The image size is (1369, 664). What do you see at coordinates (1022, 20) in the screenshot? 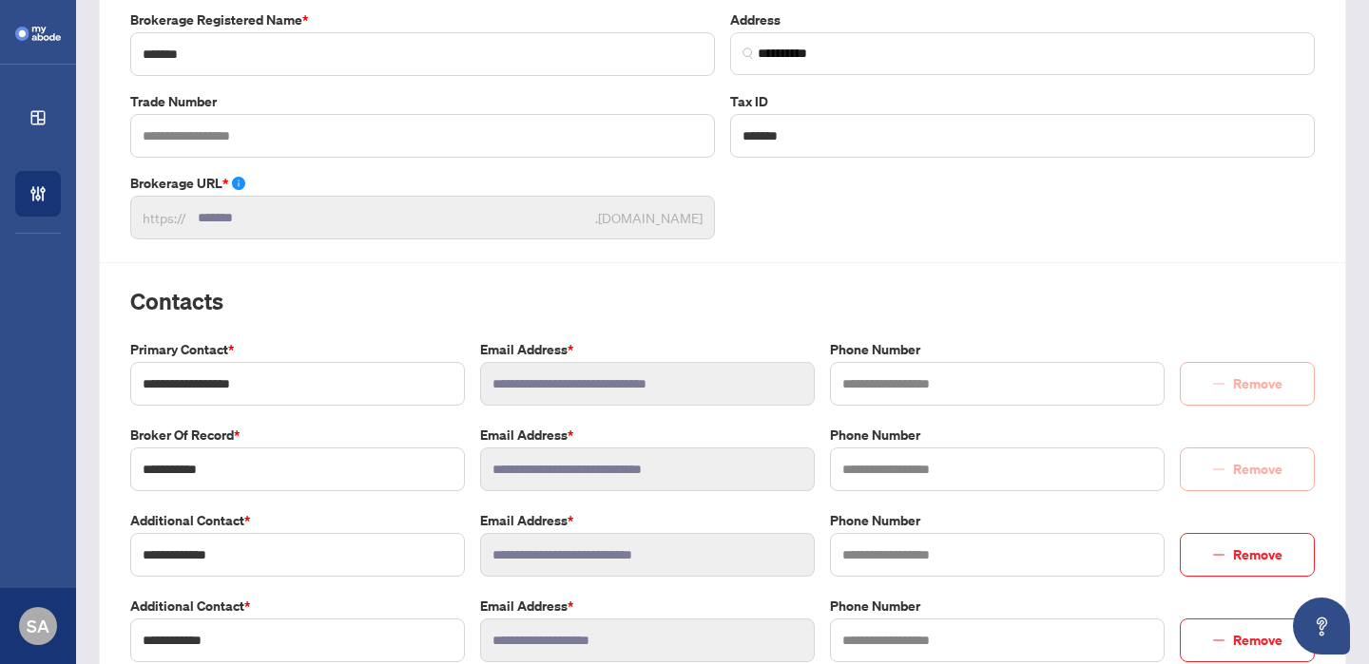
I see `label: Address` at bounding box center [1022, 20].